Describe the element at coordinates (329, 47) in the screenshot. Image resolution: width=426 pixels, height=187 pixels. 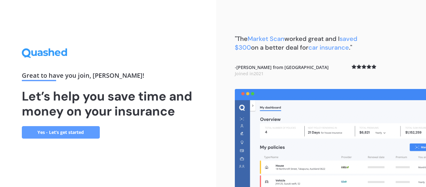
I see `span: car insurance` at that location.